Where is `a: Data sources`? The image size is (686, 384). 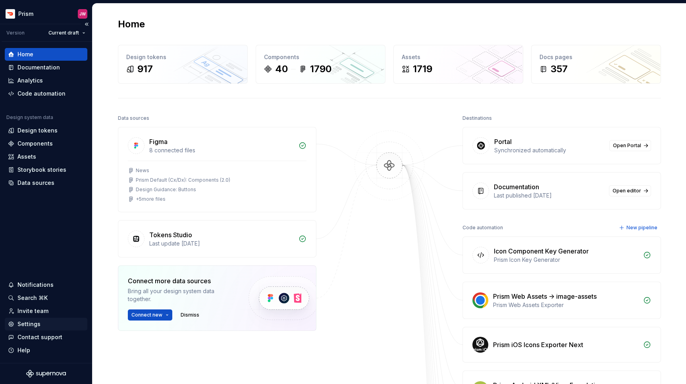 a: Data sources is located at coordinates (46, 183).